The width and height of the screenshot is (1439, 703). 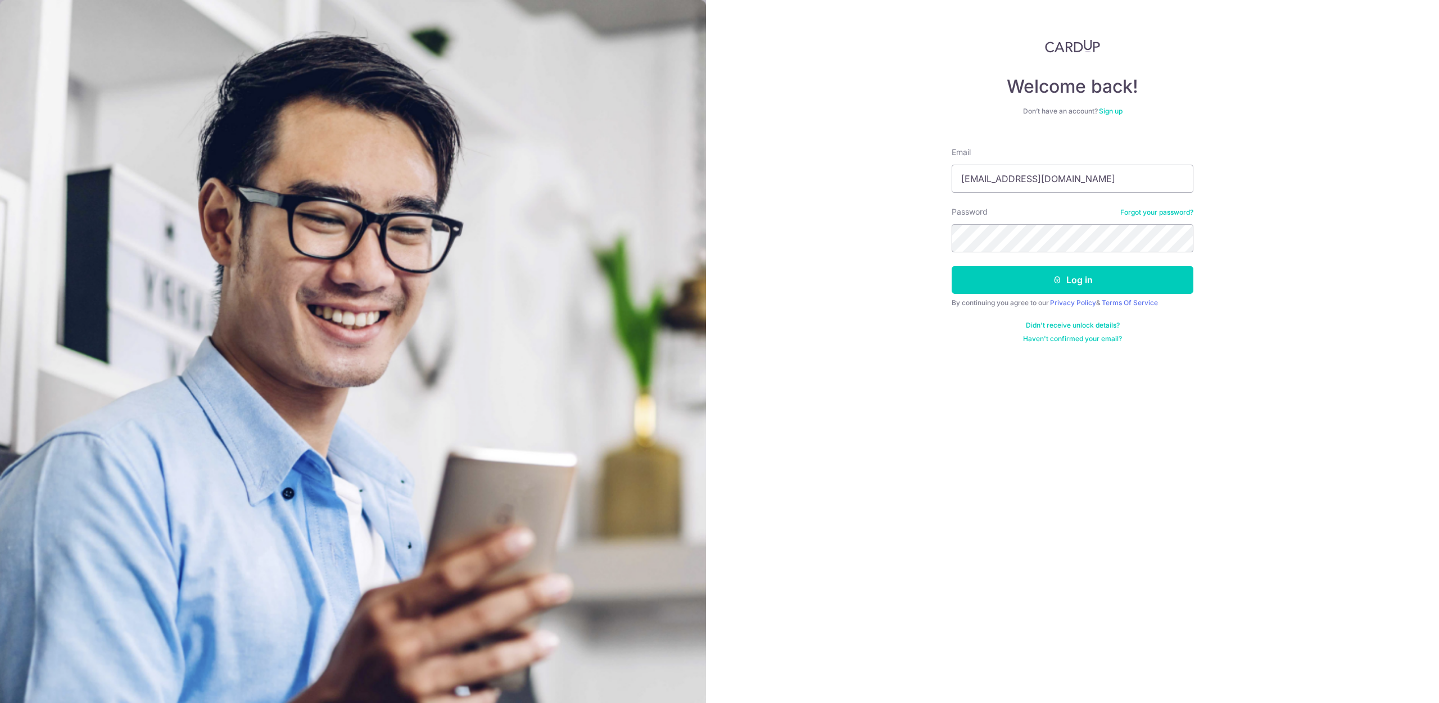 I want to click on label: Email, so click(x=961, y=152).